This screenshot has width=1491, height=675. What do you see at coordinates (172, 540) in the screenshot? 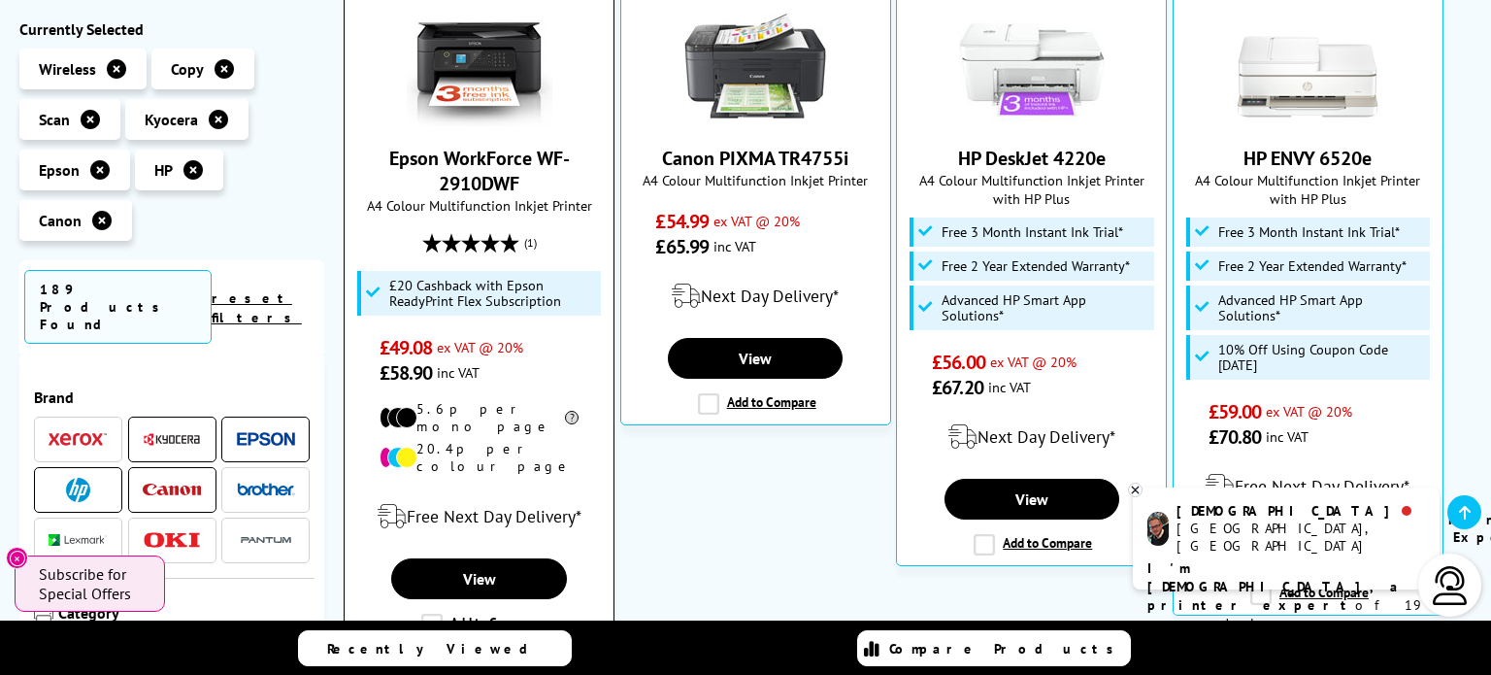
I see `a: OKI` at bounding box center [172, 540].